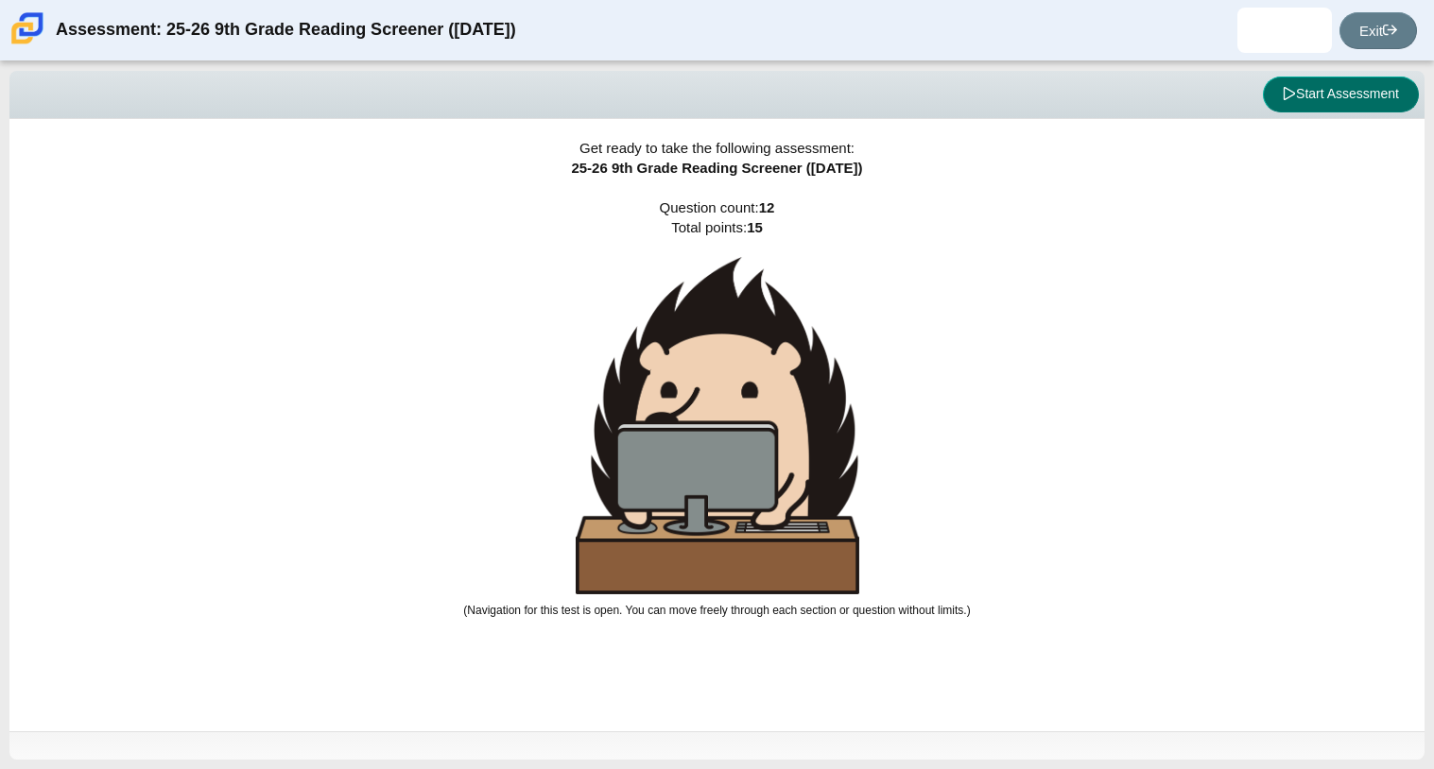 The height and width of the screenshot is (769, 1434). I want to click on img: Carmen School of Science & Technology, so click(27, 28).